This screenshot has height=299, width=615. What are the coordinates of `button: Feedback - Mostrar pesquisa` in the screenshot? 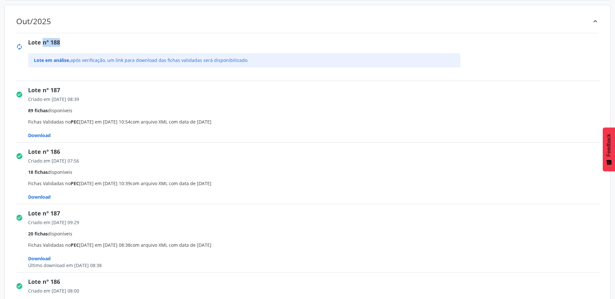 It's located at (609, 150).